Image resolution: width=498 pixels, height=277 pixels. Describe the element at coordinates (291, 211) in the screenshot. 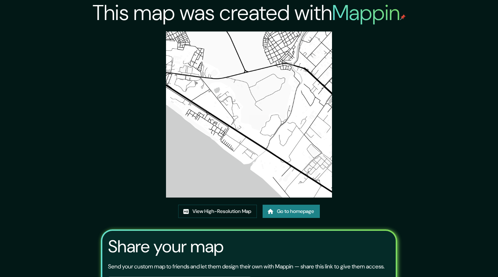

I see `a: Go to homepage` at that location.